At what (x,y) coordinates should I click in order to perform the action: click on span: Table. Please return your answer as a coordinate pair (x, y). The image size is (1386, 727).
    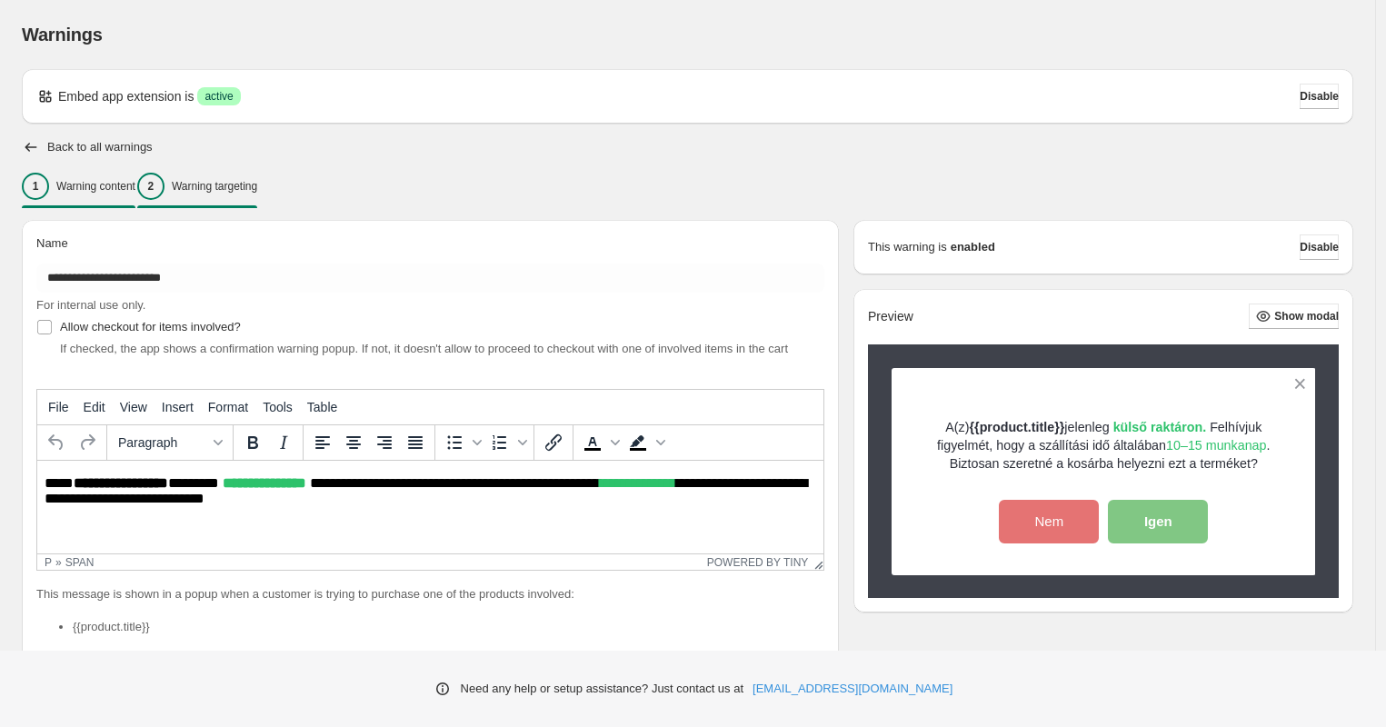
    Looking at the image, I should click on (322, 407).